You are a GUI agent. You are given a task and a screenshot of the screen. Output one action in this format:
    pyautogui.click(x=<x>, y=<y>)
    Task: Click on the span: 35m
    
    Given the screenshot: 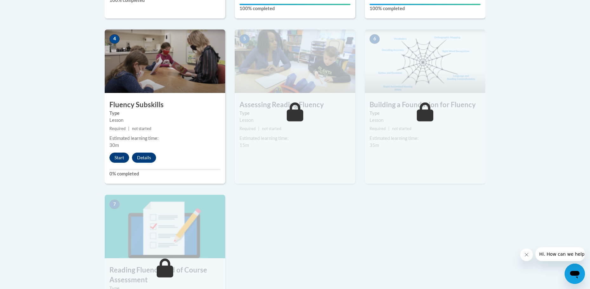 What is the action you would take?
    pyautogui.click(x=375, y=145)
    